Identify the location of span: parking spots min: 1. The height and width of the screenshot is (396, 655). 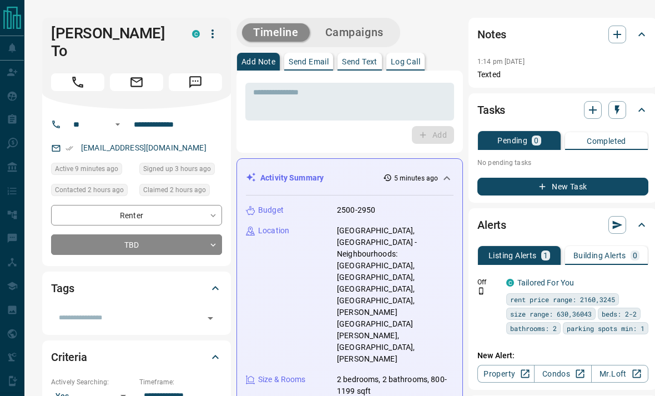
(606, 328).